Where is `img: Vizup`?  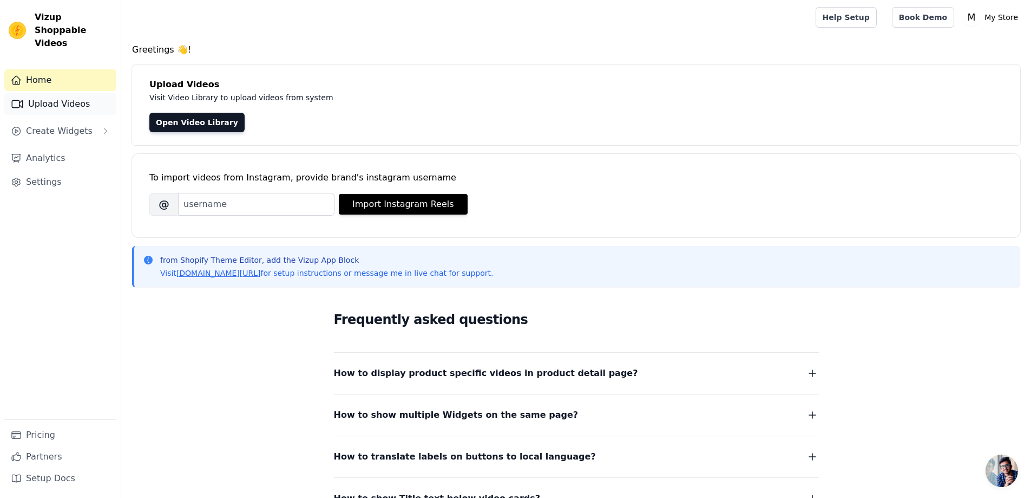 img: Vizup is located at coordinates (17, 30).